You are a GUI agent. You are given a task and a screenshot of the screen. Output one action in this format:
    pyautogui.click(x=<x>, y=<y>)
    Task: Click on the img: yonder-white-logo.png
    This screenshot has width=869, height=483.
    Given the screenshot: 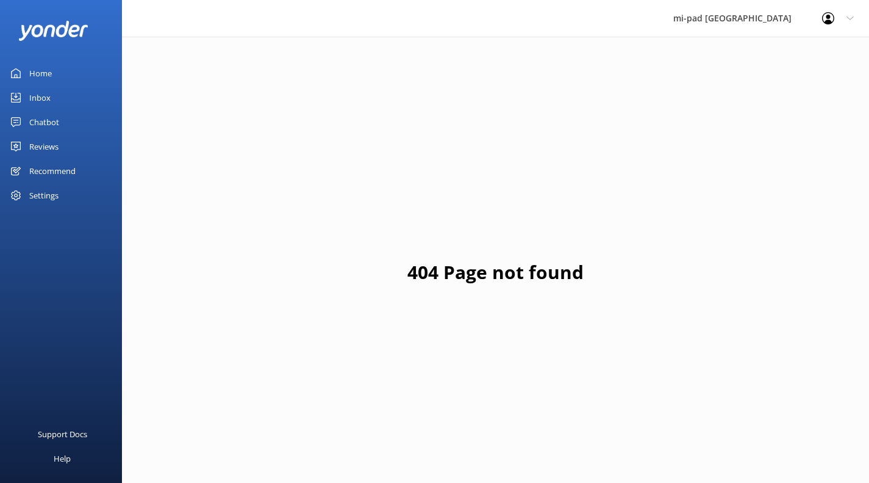 What is the action you would take?
    pyautogui.click(x=53, y=31)
    